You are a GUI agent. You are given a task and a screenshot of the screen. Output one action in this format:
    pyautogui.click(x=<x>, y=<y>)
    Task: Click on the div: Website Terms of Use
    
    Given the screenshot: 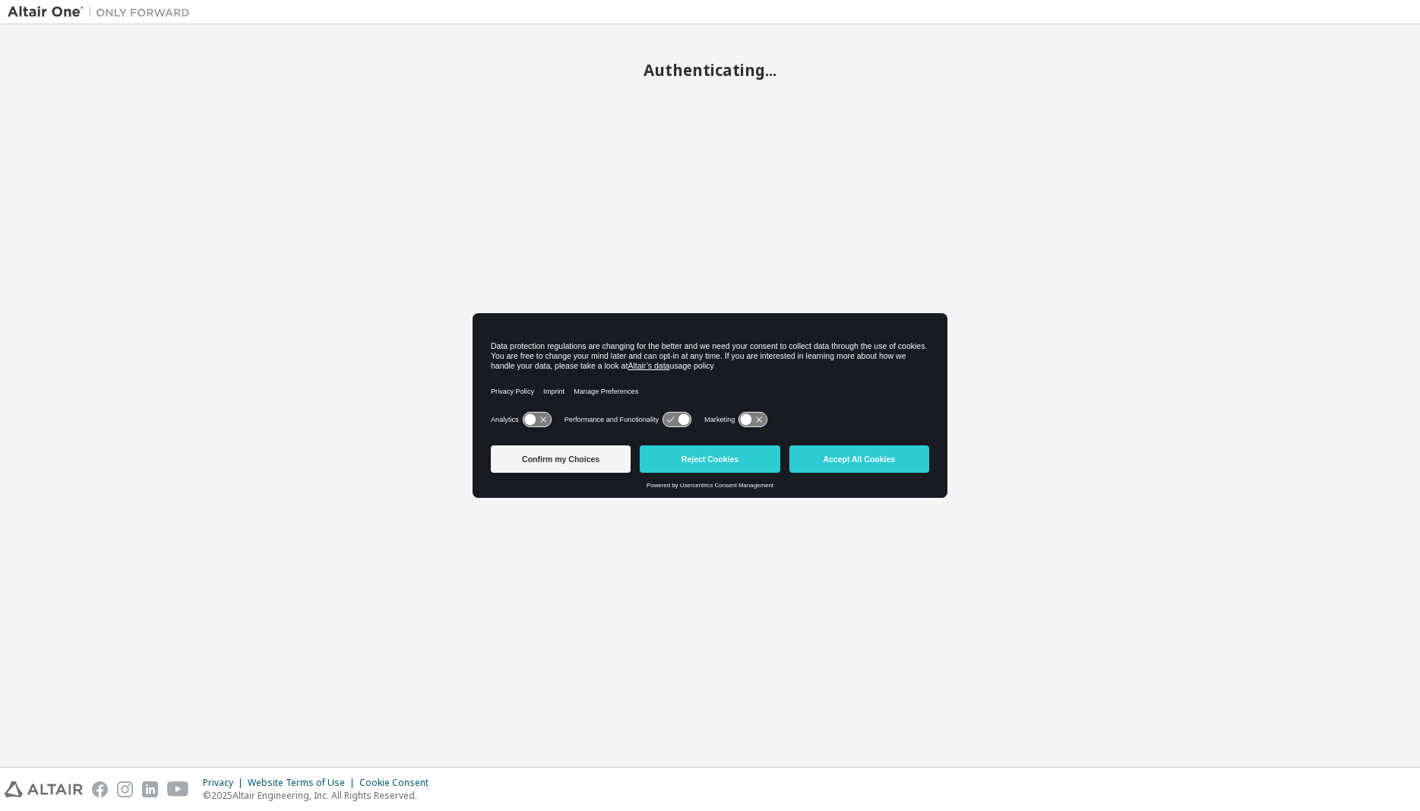 What is the action you would take?
    pyautogui.click(x=303, y=783)
    